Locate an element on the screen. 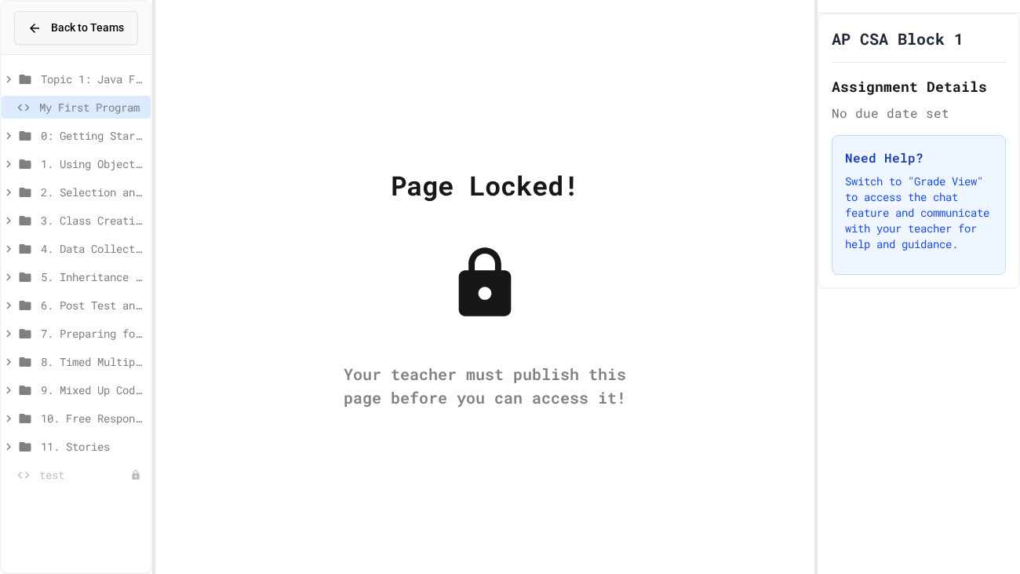 The image size is (1020, 574). span: 4. Data Collections is located at coordinates (93, 248).